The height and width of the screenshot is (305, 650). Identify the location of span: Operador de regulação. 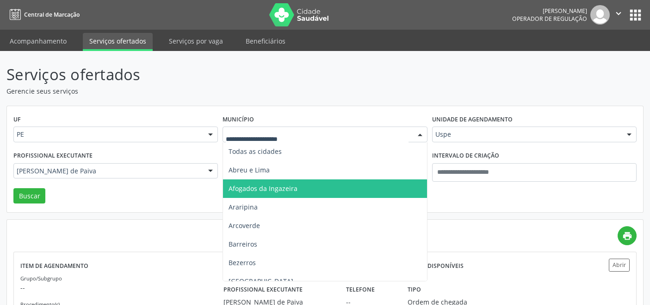
(550, 19).